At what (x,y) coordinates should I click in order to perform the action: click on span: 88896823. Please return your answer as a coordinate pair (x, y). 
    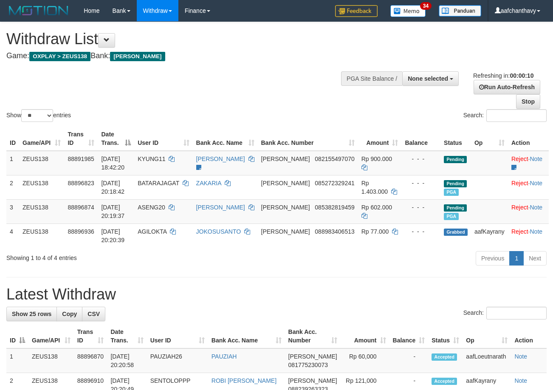
    Looking at the image, I should click on (81, 183).